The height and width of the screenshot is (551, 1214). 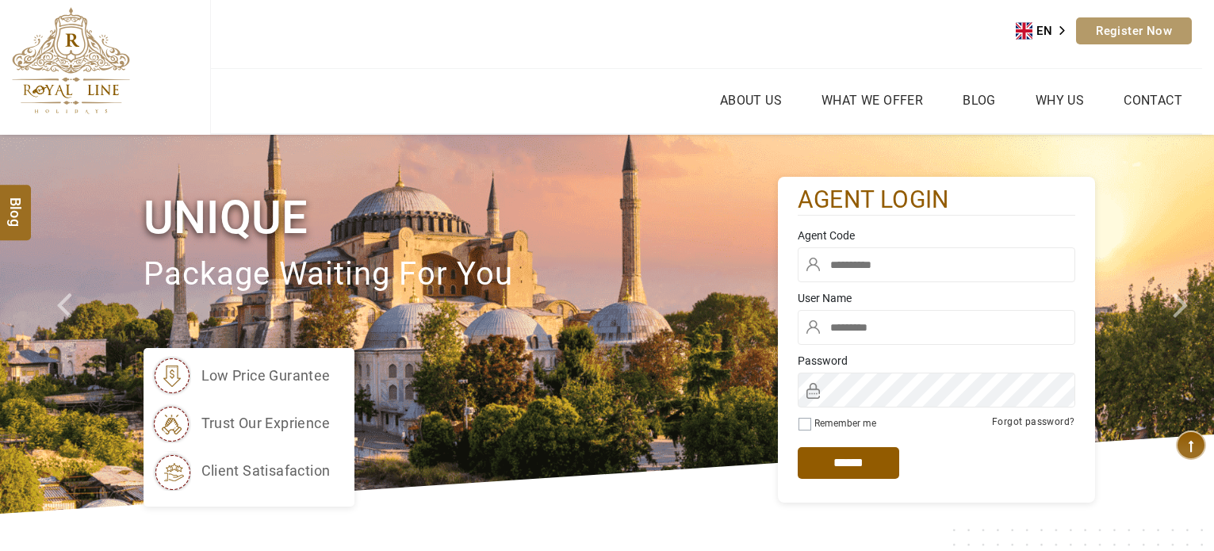 What do you see at coordinates (67, 324) in the screenshot?
I see `a: Check next prev` at bounding box center [67, 324].